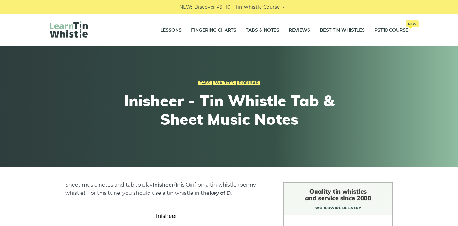  Describe the element at coordinates (249, 83) in the screenshot. I see `a: Popular` at that location.